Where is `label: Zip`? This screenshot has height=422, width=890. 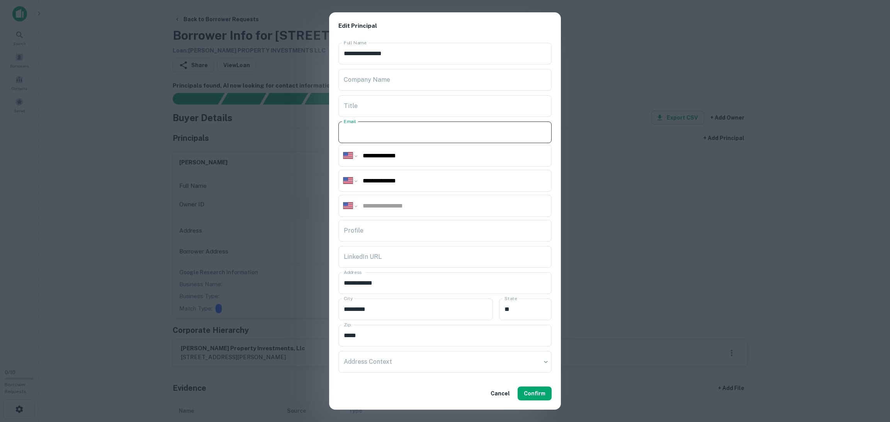
label: Zip is located at coordinates (347, 325).